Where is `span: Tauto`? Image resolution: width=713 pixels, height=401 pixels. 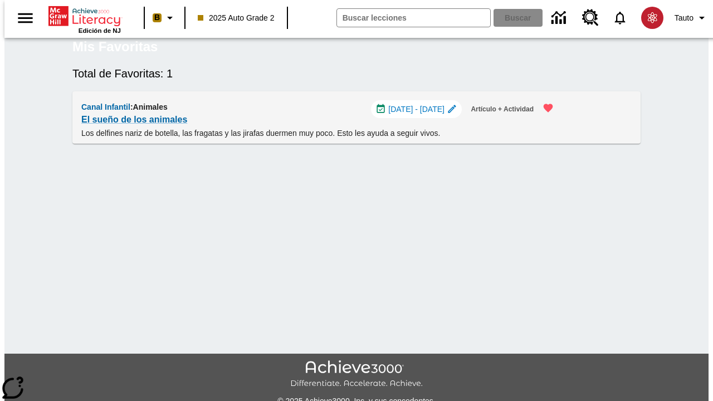
span: Tauto is located at coordinates (684, 18).